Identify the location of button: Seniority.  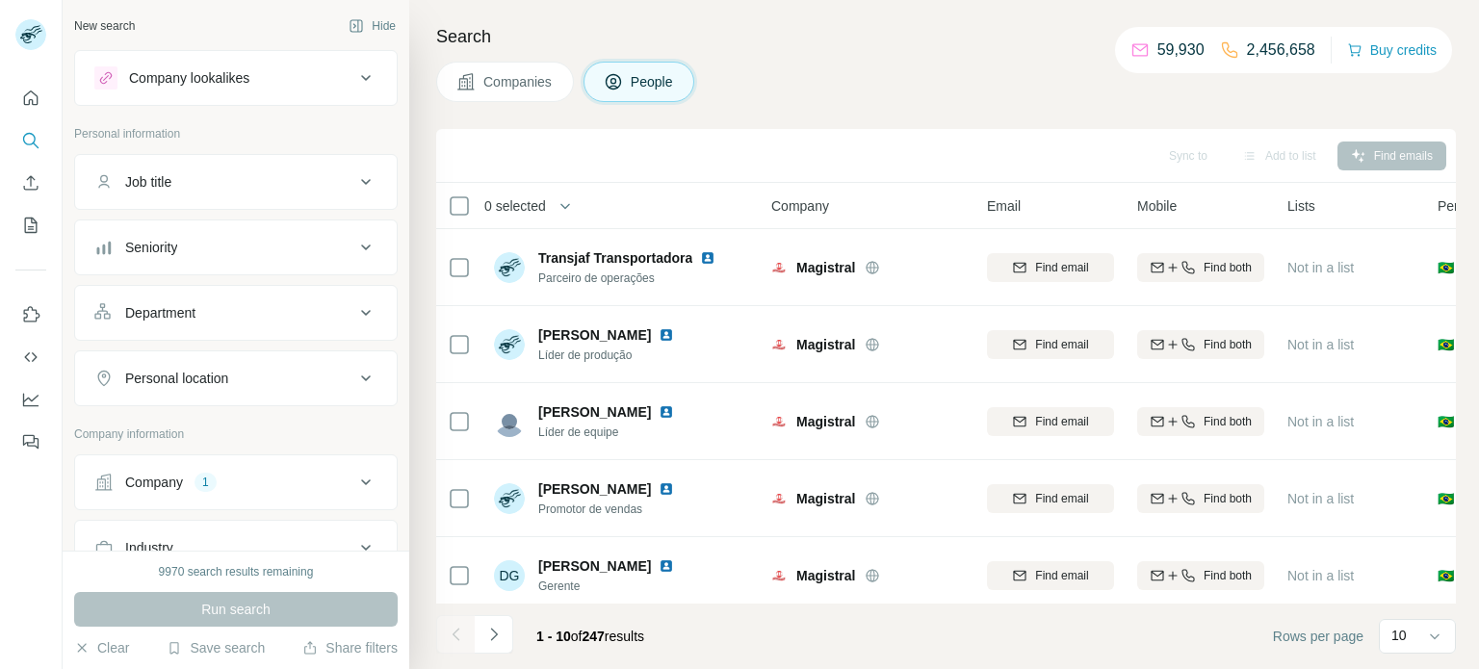
(236, 248).